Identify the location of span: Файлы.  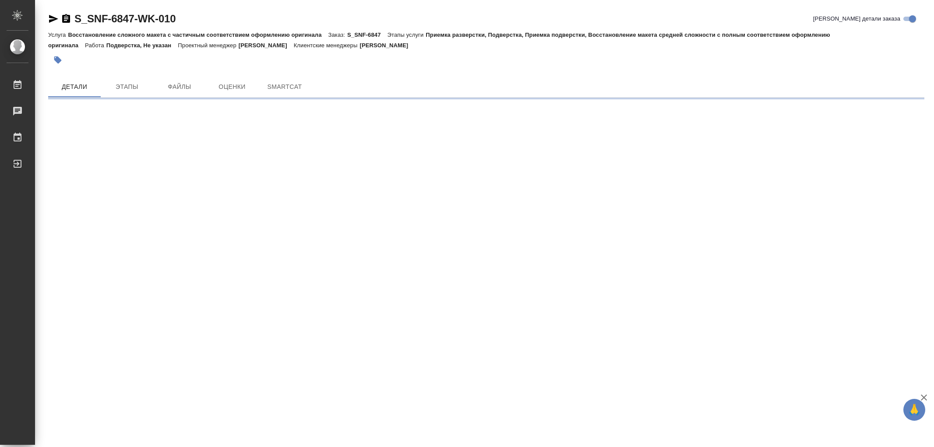
(180, 87).